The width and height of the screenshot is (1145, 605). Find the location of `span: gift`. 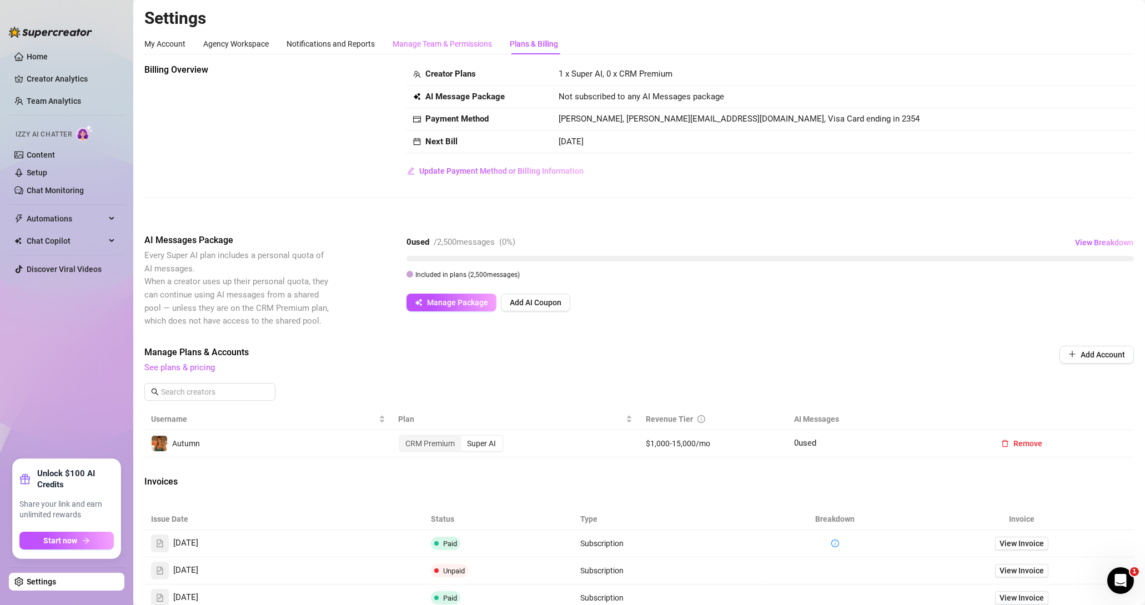

span: gift is located at coordinates (25, 479).